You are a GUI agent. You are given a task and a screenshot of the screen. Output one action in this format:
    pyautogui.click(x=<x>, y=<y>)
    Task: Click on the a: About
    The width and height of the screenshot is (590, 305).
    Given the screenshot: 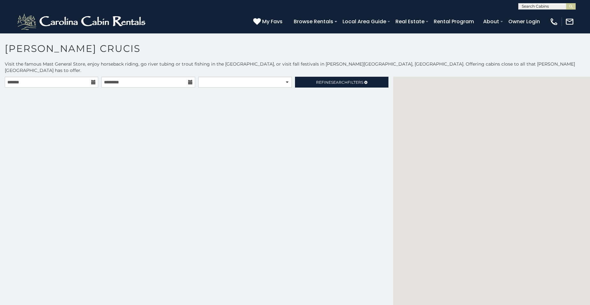 What is the action you would take?
    pyautogui.click(x=491, y=21)
    